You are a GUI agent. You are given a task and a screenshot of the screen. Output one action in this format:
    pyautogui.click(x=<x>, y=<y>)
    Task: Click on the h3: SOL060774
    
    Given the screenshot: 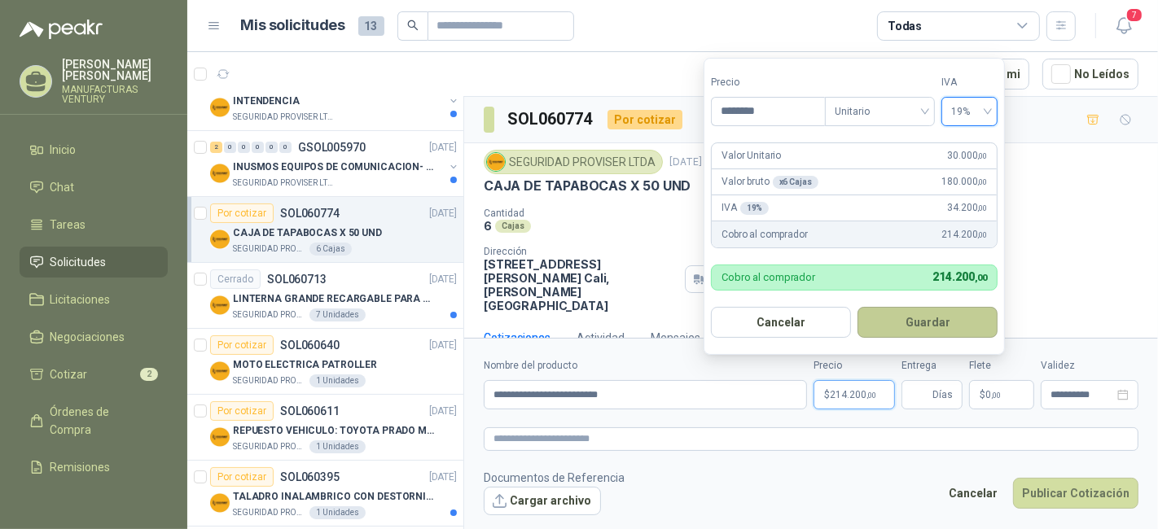 What is the action you would take?
    pyautogui.click(x=551, y=119)
    